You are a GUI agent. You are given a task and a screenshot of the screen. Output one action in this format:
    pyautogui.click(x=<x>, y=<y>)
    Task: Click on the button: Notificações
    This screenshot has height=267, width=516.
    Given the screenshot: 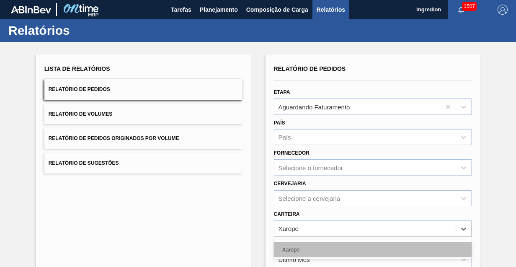 What is the action you would take?
    pyautogui.click(x=461, y=10)
    